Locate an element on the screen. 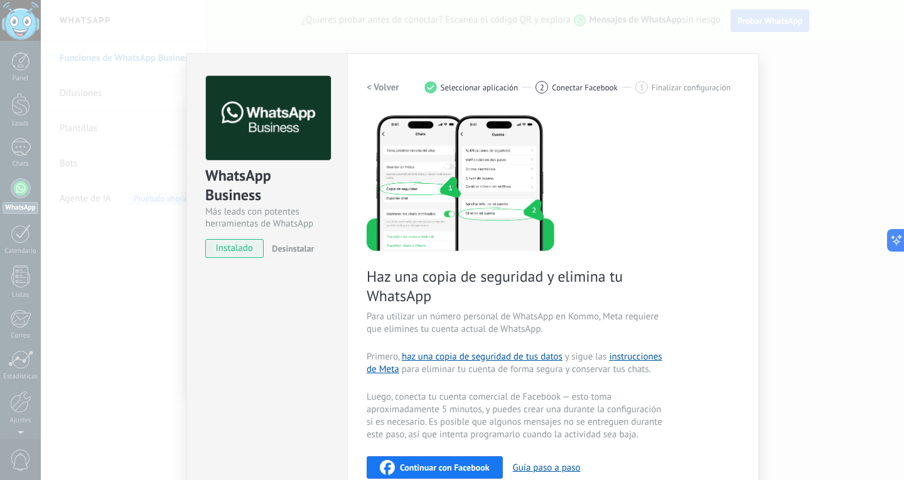 The image size is (904, 480). h2: < Volver is located at coordinates (383, 87).